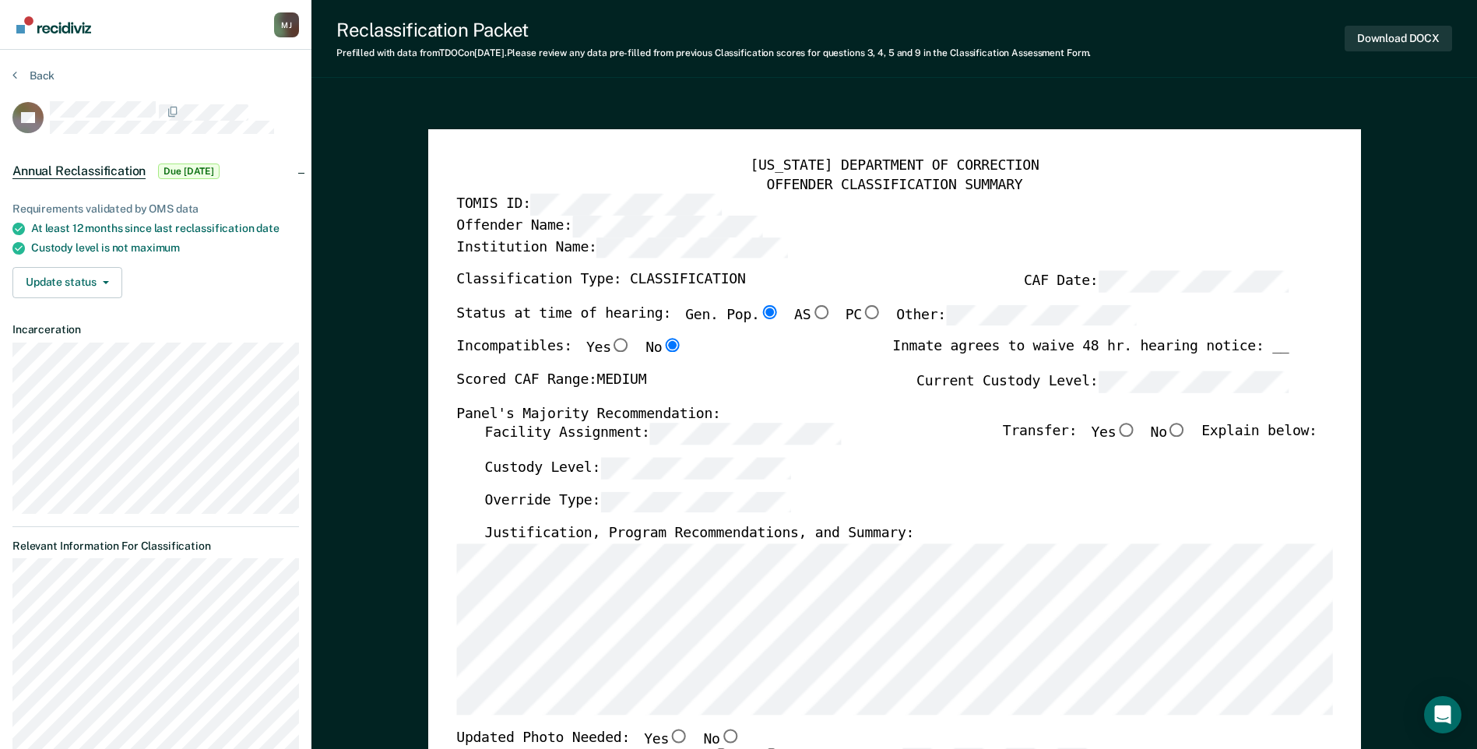 This screenshot has width=1477, height=749. I want to click on label: PC, so click(863, 315).